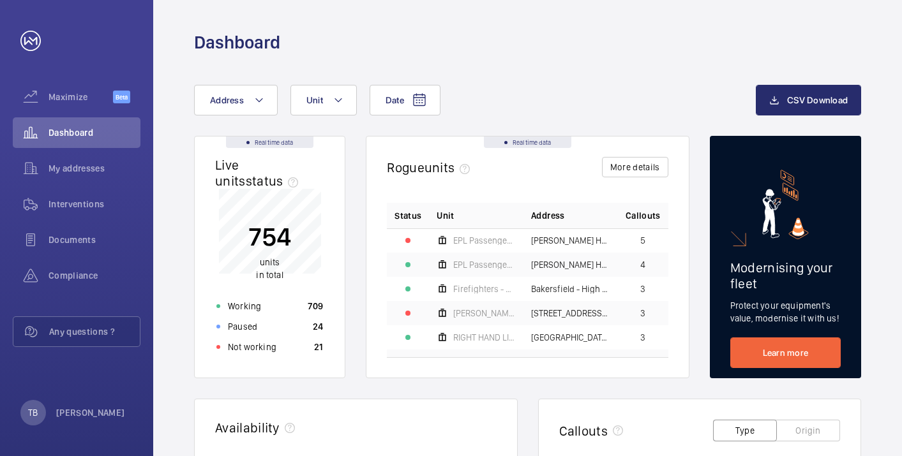 This screenshot has width=902, height=456. I want to click on p: 709, so click(315, 306).